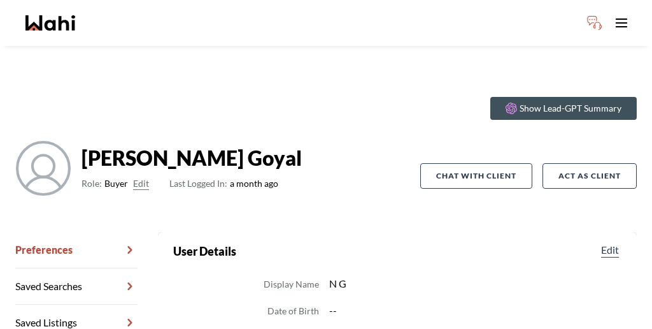 The image size is (652, 329). I want to click on dt: Date of Birth, so click(293, 311).